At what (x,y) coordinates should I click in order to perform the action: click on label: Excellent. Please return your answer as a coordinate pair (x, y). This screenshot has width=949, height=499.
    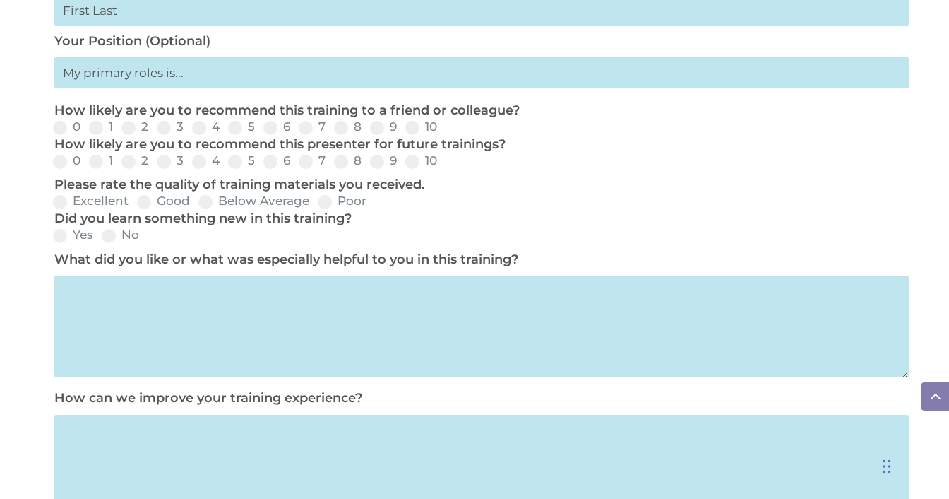
    Looking at the image, I should click on (90, 201).